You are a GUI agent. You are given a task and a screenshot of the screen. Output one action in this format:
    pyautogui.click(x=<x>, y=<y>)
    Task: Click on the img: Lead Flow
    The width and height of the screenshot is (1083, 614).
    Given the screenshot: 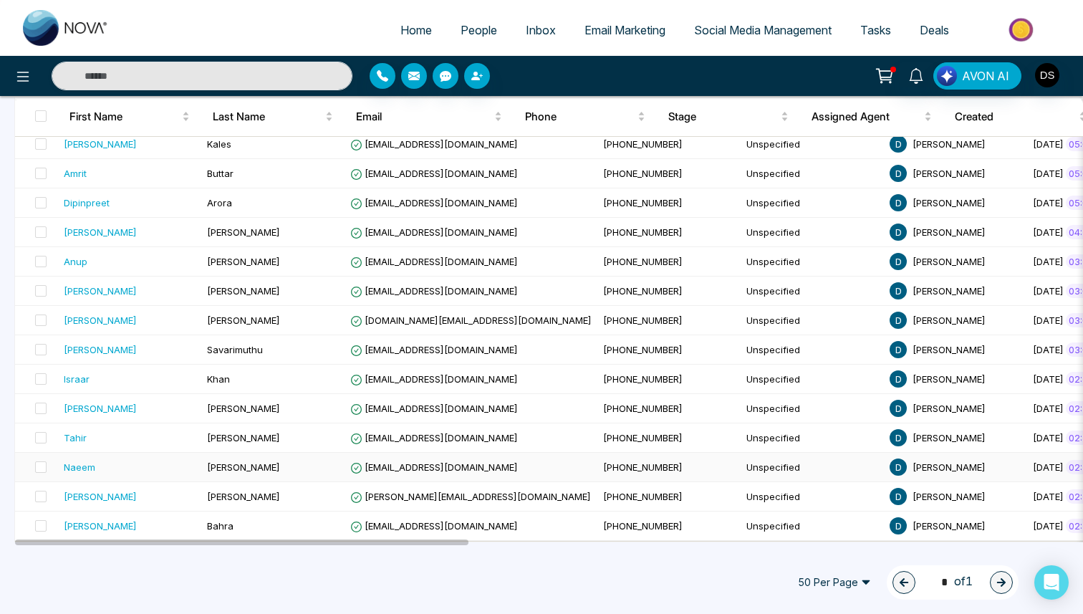 What is the action you would take?
    pyautogui.click(x=947, y=76)
    